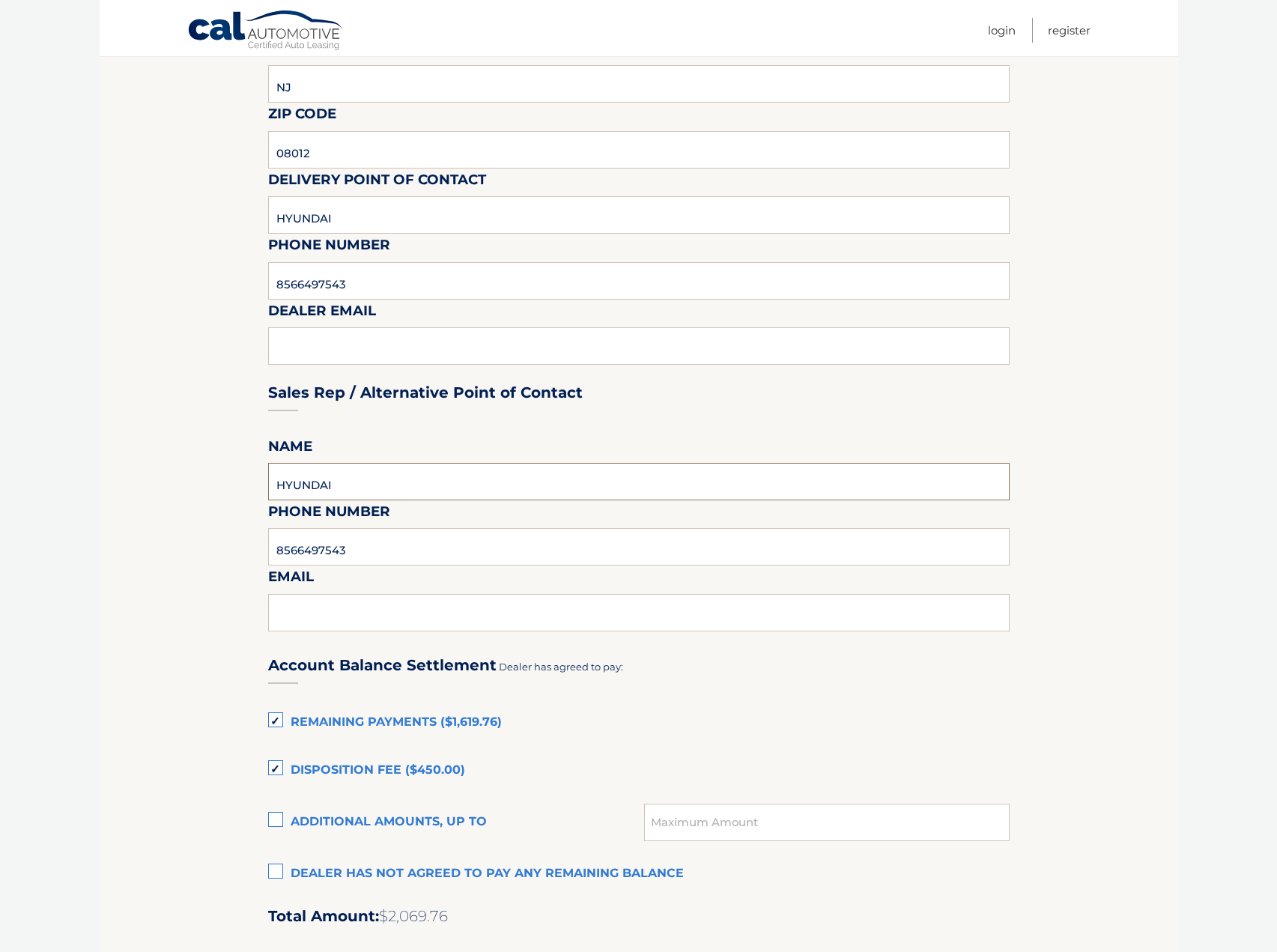  What do you see at coordinates (266, 31) in the screenshot?
I see `a: Cal Automotive` at bounding box center [266, 31].